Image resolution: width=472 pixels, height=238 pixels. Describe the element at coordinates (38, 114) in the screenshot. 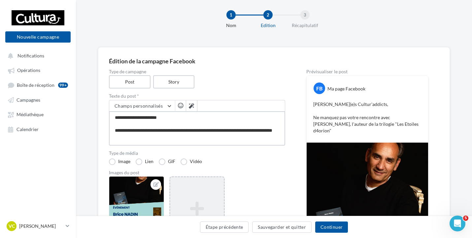

I see `a: Médiathèque` at that location.